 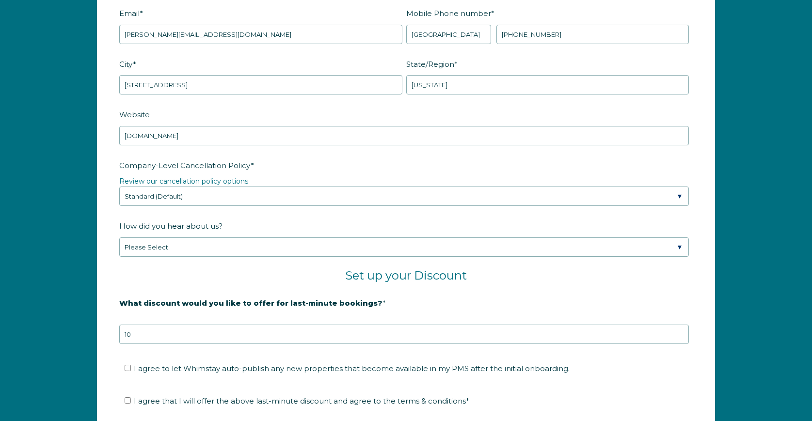 I want to click on span: I agree to let Whimstay auto-publish any new properties that become available in my PMS after the..., so click(x=352, y=369).